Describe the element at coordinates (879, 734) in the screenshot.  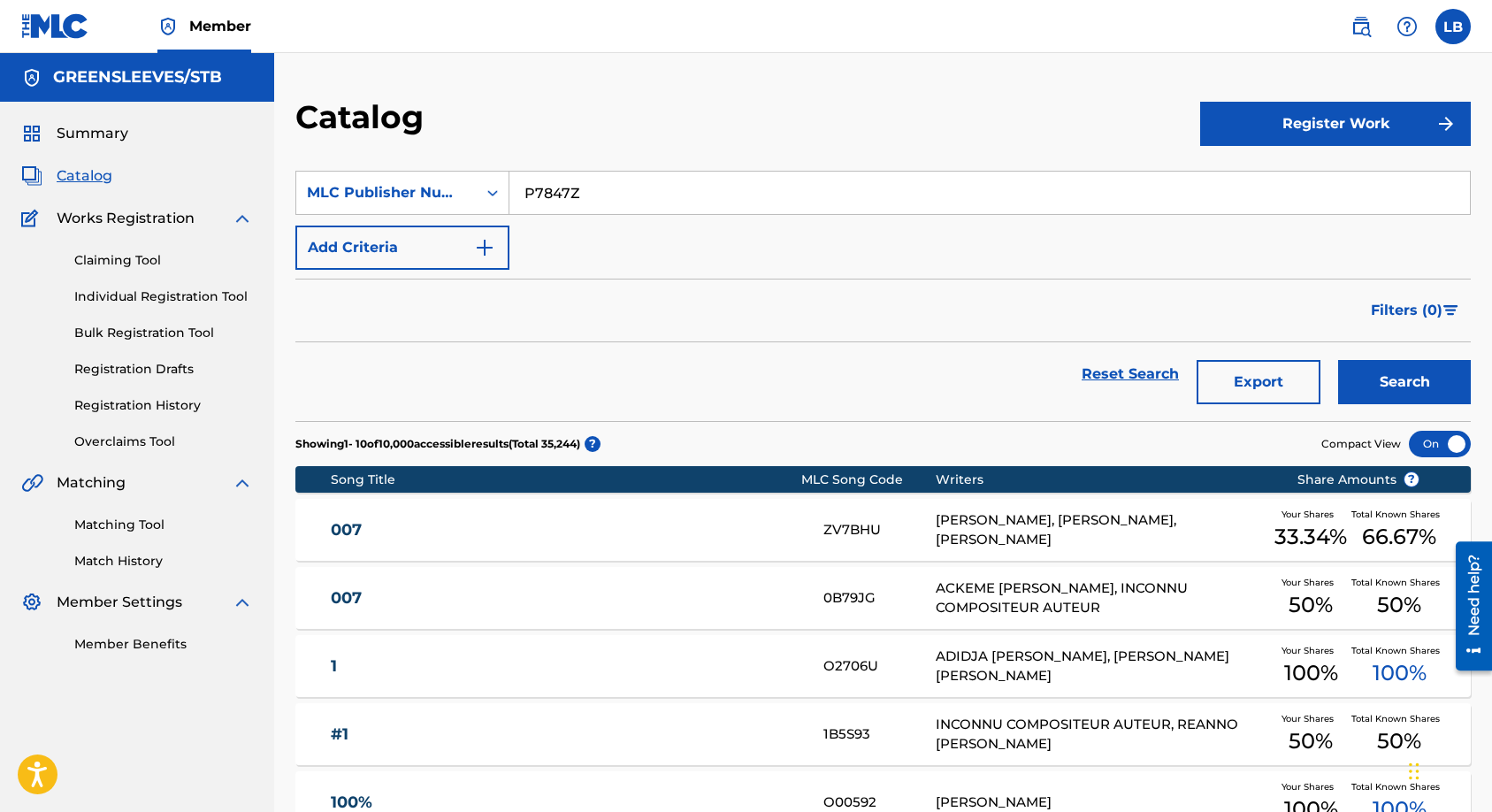
I see `div: 1B5S93` at that location.